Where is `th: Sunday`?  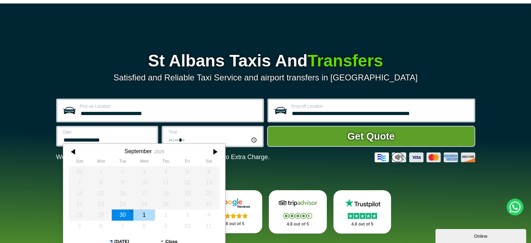
th: Sunday is located at coordinates (80, 162).